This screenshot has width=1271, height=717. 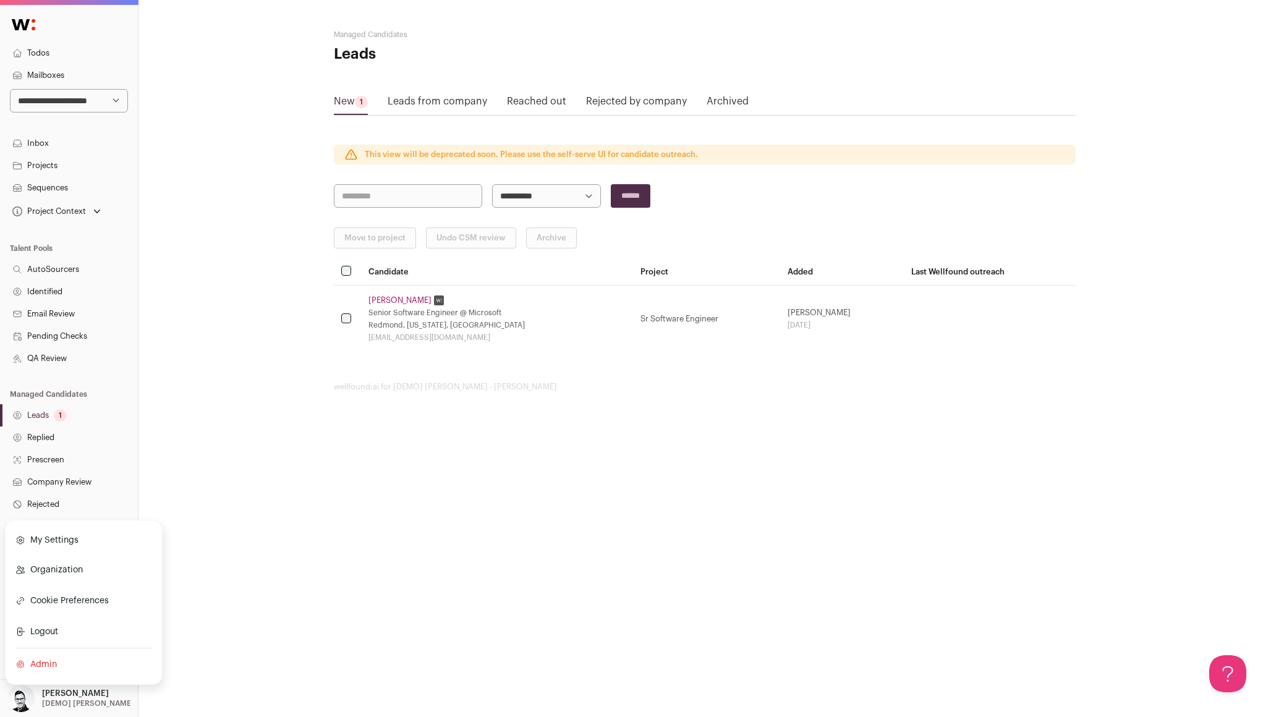 What do you see at coordinates (842, 272) in the screenshot?
I see `th: Added` at bounding box center [842, 272].